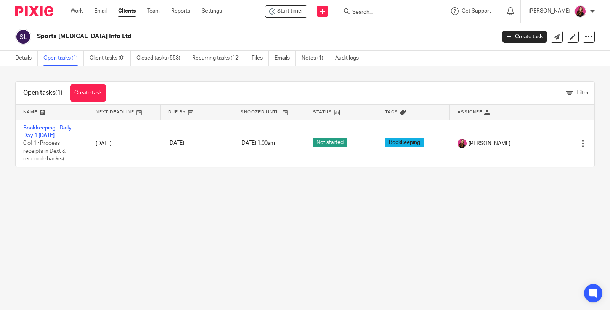 The height and width of the screenshot is (310, 610). Describe the element at coordinates (64, 58) in the screenshot. I see `a: Open tasks (1)` at that location.